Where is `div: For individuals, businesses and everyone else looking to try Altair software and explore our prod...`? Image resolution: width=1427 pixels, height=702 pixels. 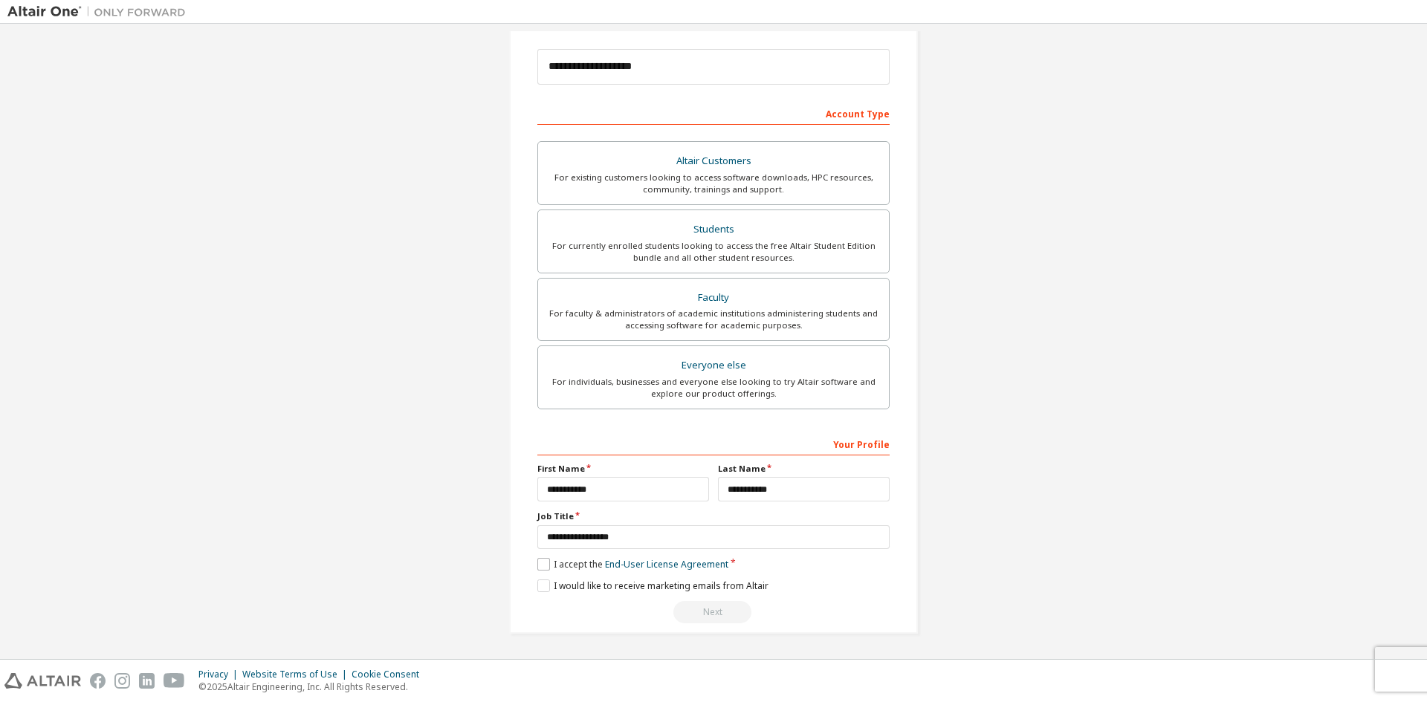
div: For individuals, businesses and everyone else looking to try Altair software and explore our prod... is located at coordinates (714, 388).